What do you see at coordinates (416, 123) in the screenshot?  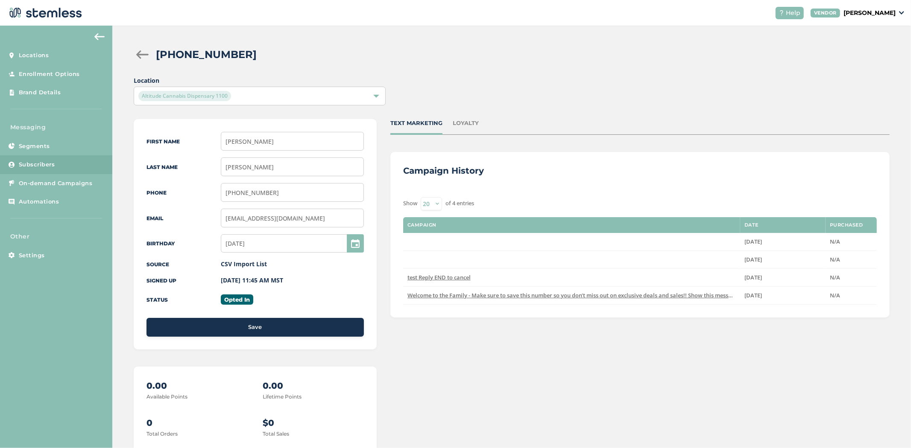 I see `div: TEXT MARKETING` at bounding box center [416, 123].